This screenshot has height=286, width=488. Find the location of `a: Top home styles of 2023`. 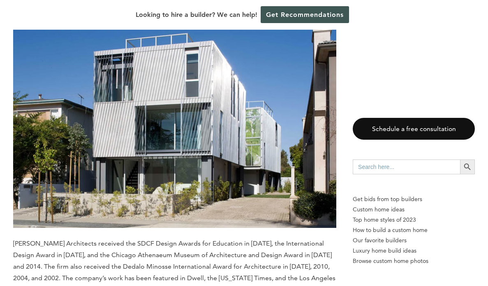

a: Top home styles of 2023 is located at coordinates (414, 219).